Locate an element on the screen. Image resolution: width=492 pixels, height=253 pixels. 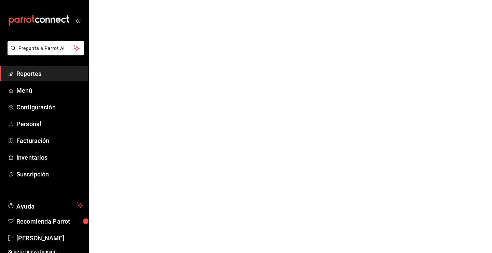
span: Suscripción is located at coordinates (50, 174).